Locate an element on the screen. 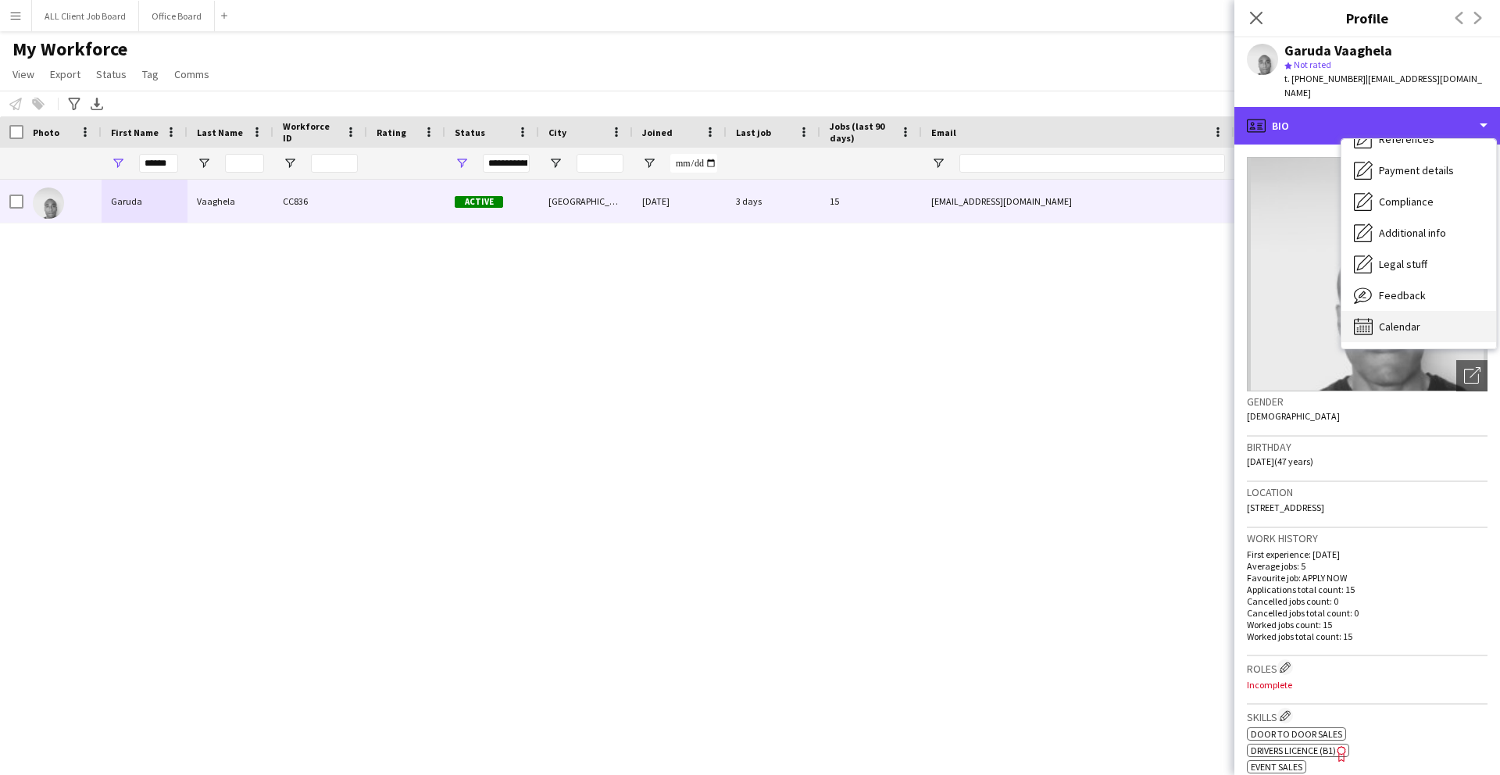 This screenshot has width=1500, height=775. p: Favourite job: APPLY NOW is located at coordinates (1367, 577).